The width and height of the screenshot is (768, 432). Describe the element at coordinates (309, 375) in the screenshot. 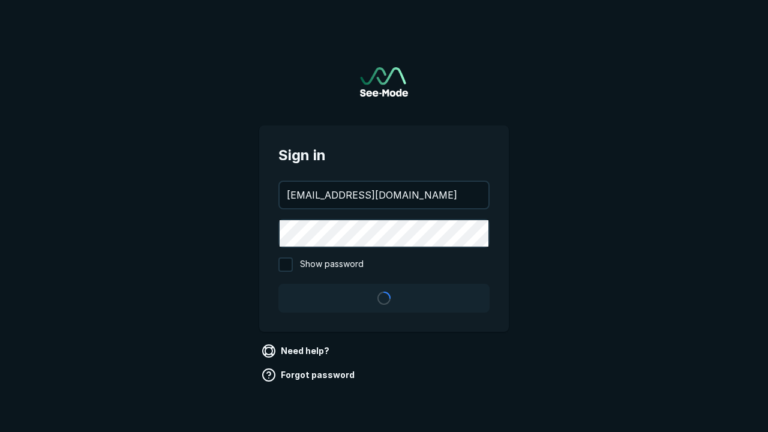

I see `a: Forgot password` at that location.